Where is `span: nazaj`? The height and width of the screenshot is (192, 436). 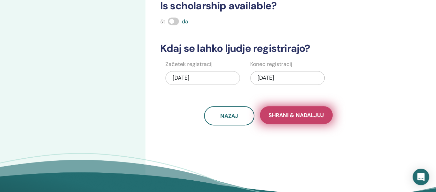 span: nazaj is located at coordinates (229, 116).